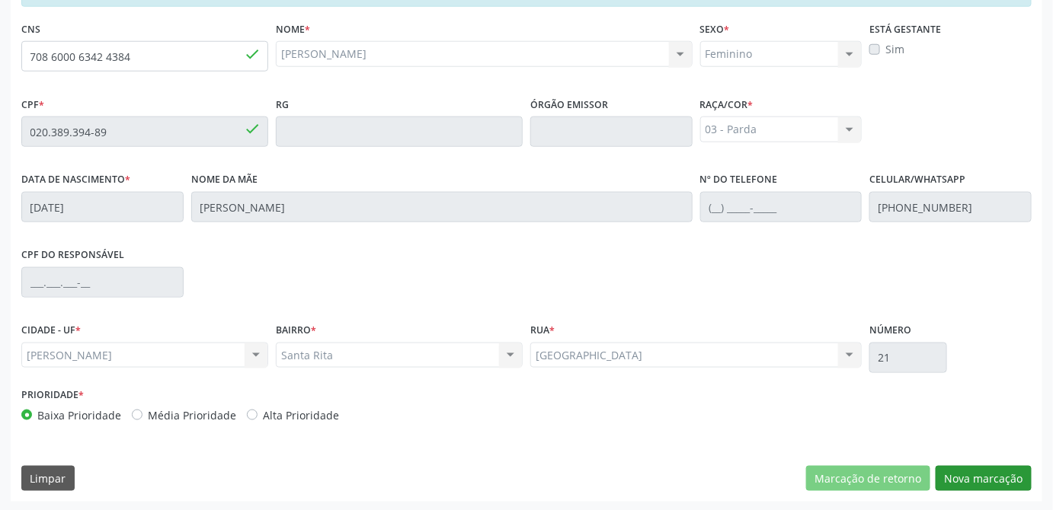  What do you see at coordinates (739, 180) in the screenshot?
I see `label: Nº do Telefone` at bounding box center [739, 180].